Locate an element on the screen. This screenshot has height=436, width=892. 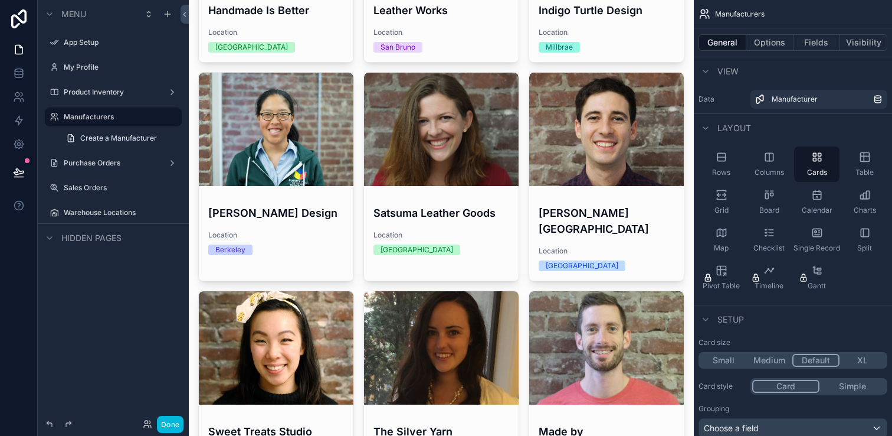
label: Manufacturers is located at coordinates (119, 117).